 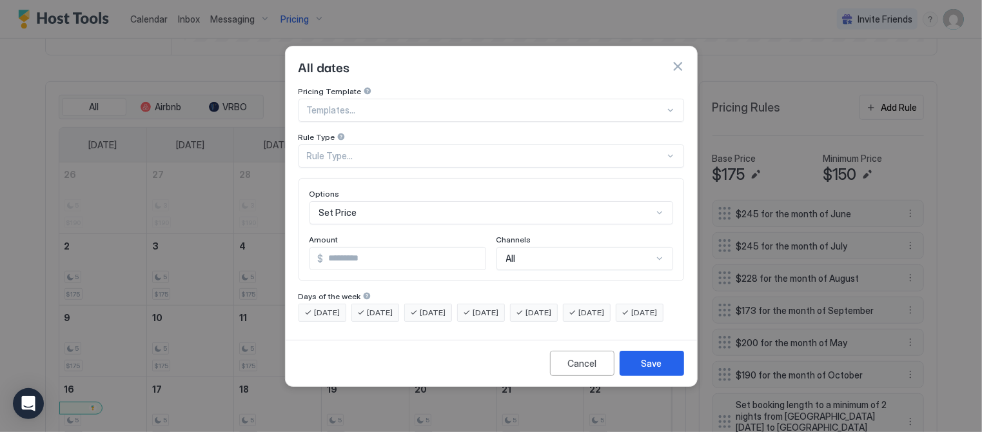 What do you see at coordinates (514, 239) in the screenshot?
I see `span: Channels` at bounding box center [514, 239].